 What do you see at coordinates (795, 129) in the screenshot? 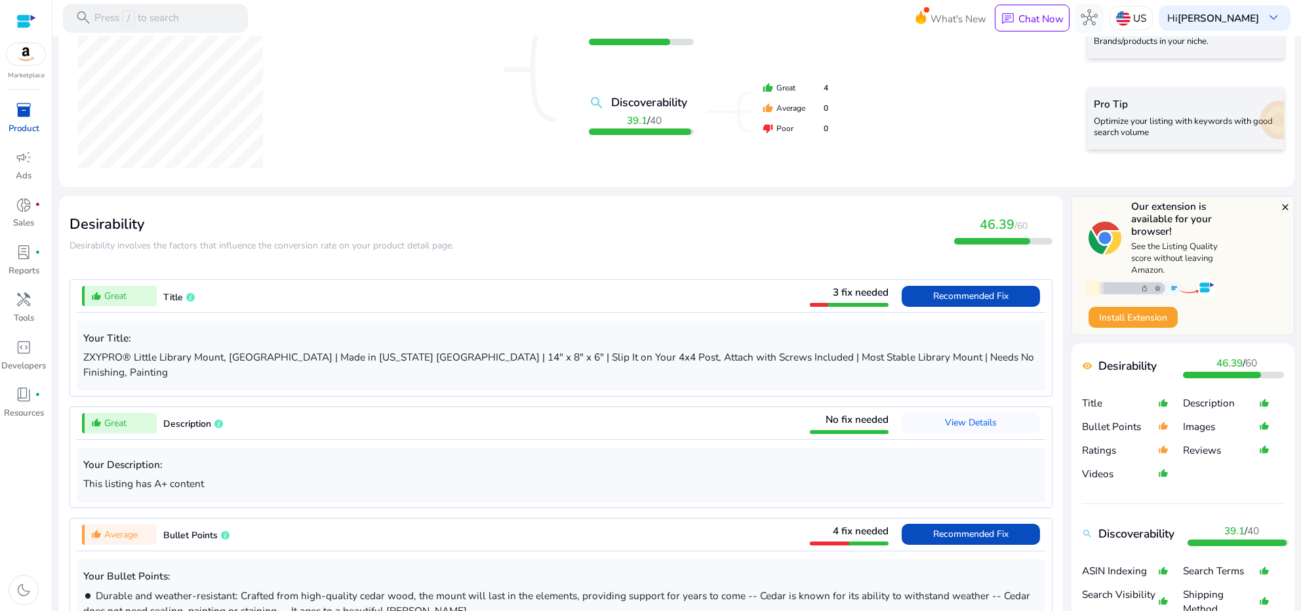
I see `div: Poor` at bounding box center [795, 129].